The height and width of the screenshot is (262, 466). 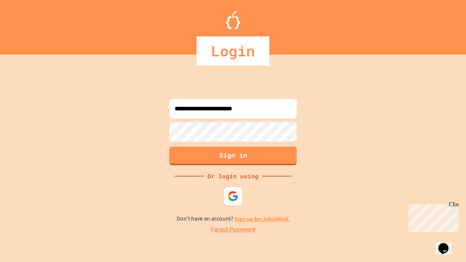 What do you see at coordinates (233, 176) in the screenshot?
I see `div: Or login using` at bounding box center [233, 176].